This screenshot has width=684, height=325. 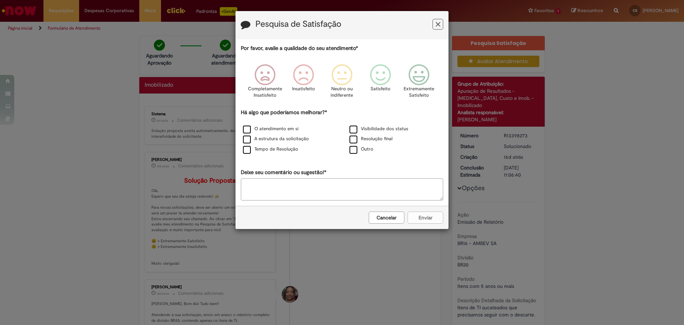 What do you see at coordinates (361, 149) in the screenshot?
I see `label: Outro` at bounding box center [361, 149].